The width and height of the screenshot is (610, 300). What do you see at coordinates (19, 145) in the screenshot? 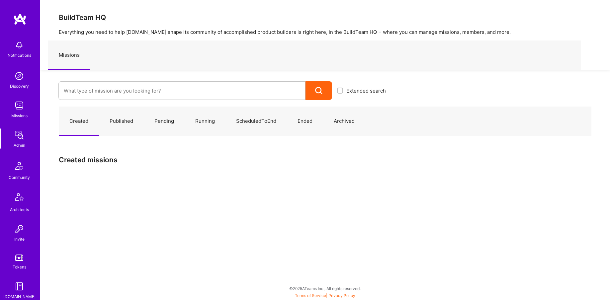
I see `div: Admin` at bounding box center [19, 145].